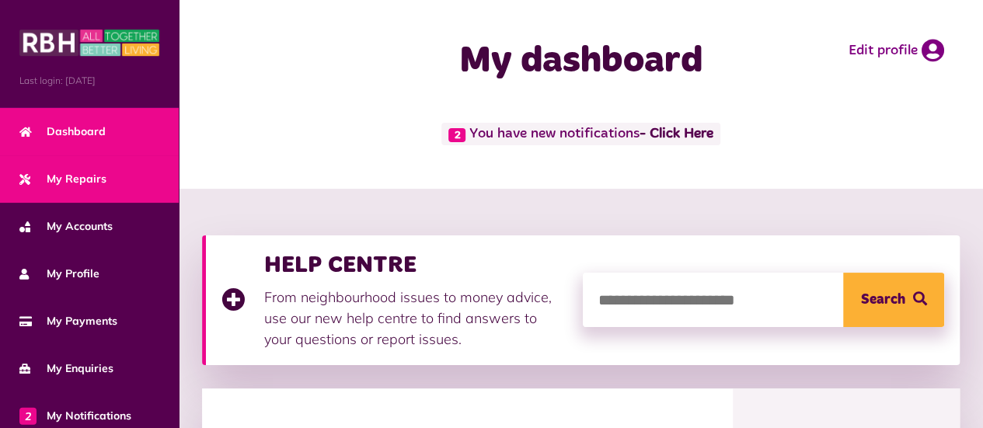 The width and height of the screenshot is (983, 428). I want to click on span: My Repairs, so click(63, 179).